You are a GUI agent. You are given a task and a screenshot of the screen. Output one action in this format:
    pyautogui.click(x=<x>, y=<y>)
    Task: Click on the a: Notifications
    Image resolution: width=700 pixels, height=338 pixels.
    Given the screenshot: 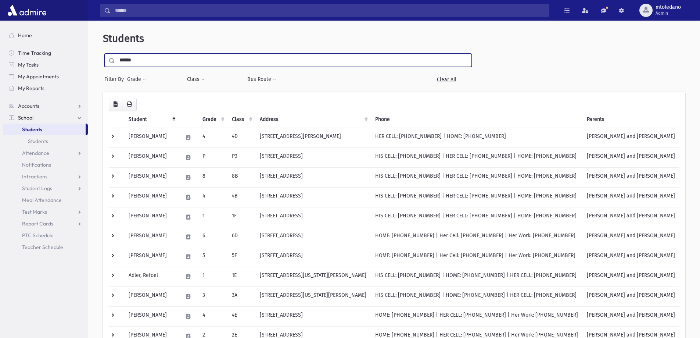 What is the action you would take?
    pyautogui.click(x=45, y=165)
    